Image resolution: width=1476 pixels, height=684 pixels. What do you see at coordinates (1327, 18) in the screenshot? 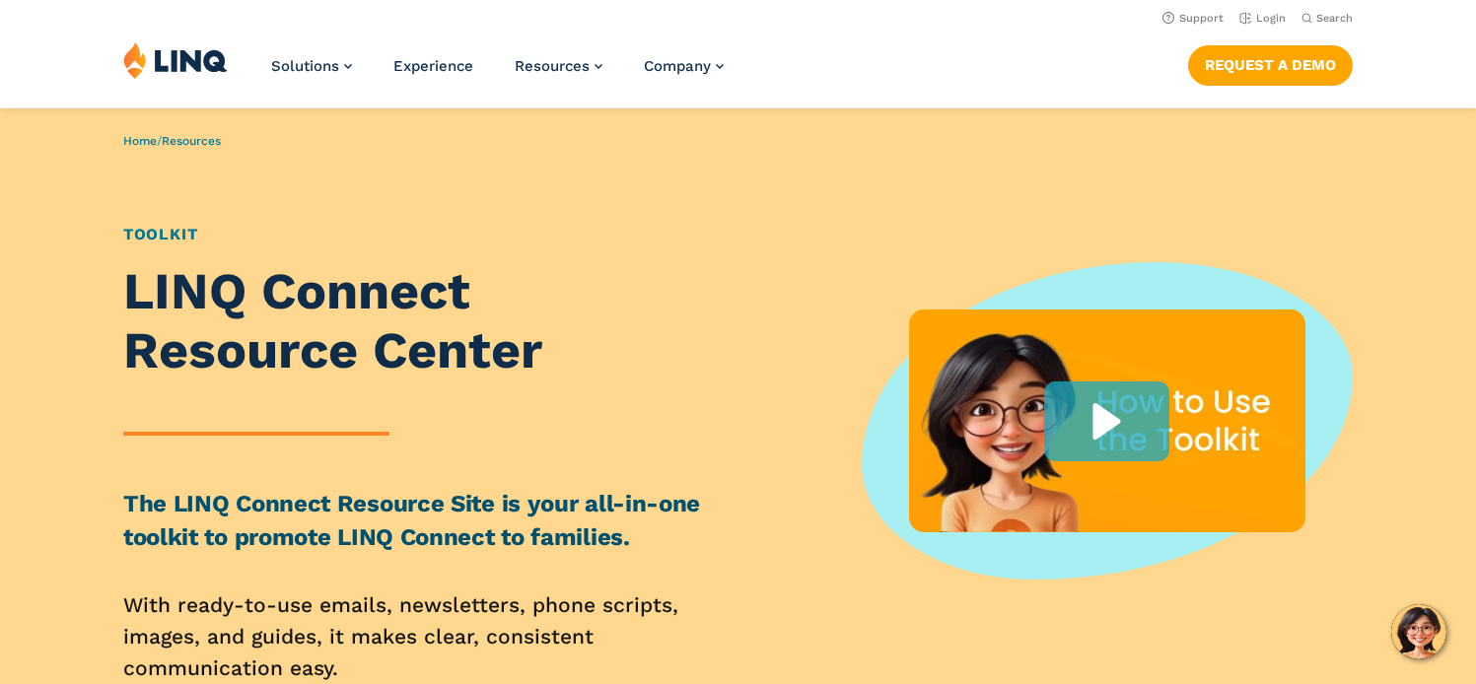
I see `button: Open Search Bar` at bounding box center [1327, 18].